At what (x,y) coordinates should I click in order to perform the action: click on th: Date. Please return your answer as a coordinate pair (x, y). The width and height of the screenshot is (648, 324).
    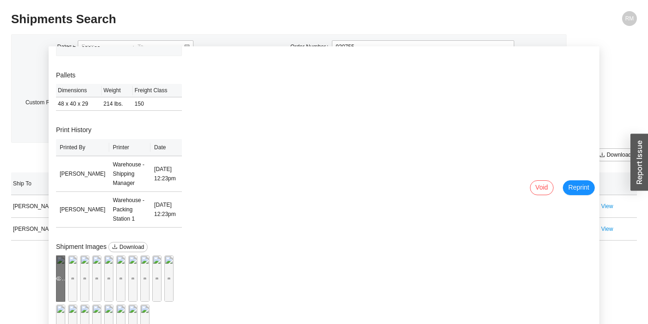
    Looking at the image, I should click on (166, 147).